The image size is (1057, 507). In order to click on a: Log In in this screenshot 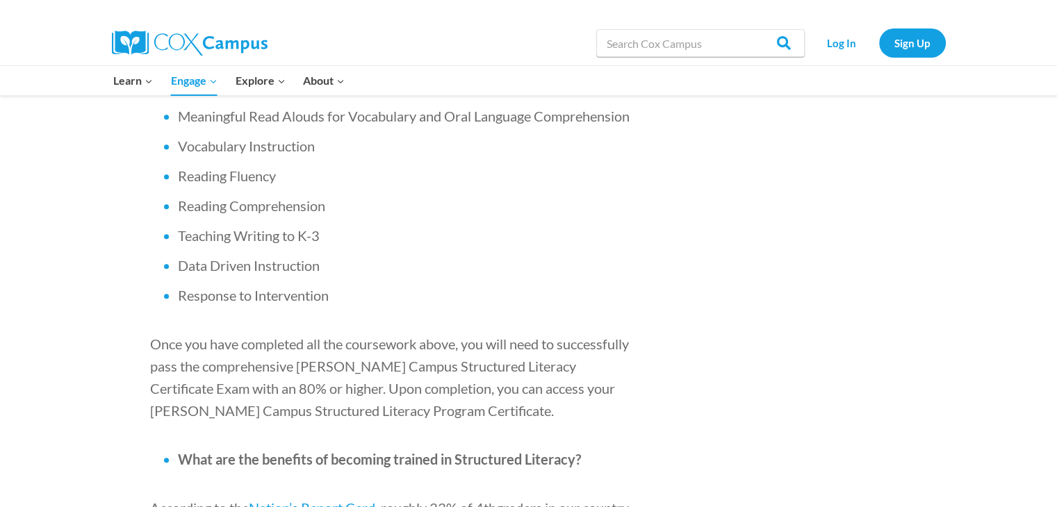, I will do `click(841, 42)`.